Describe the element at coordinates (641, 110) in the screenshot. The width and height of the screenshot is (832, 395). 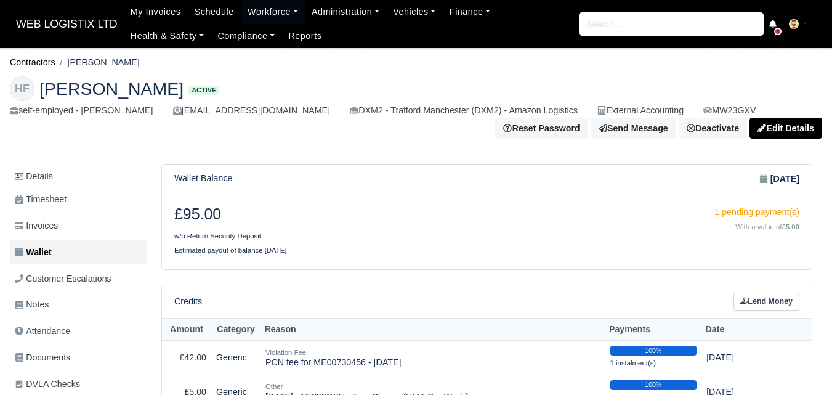
I see `div: External Accounting` at that location.